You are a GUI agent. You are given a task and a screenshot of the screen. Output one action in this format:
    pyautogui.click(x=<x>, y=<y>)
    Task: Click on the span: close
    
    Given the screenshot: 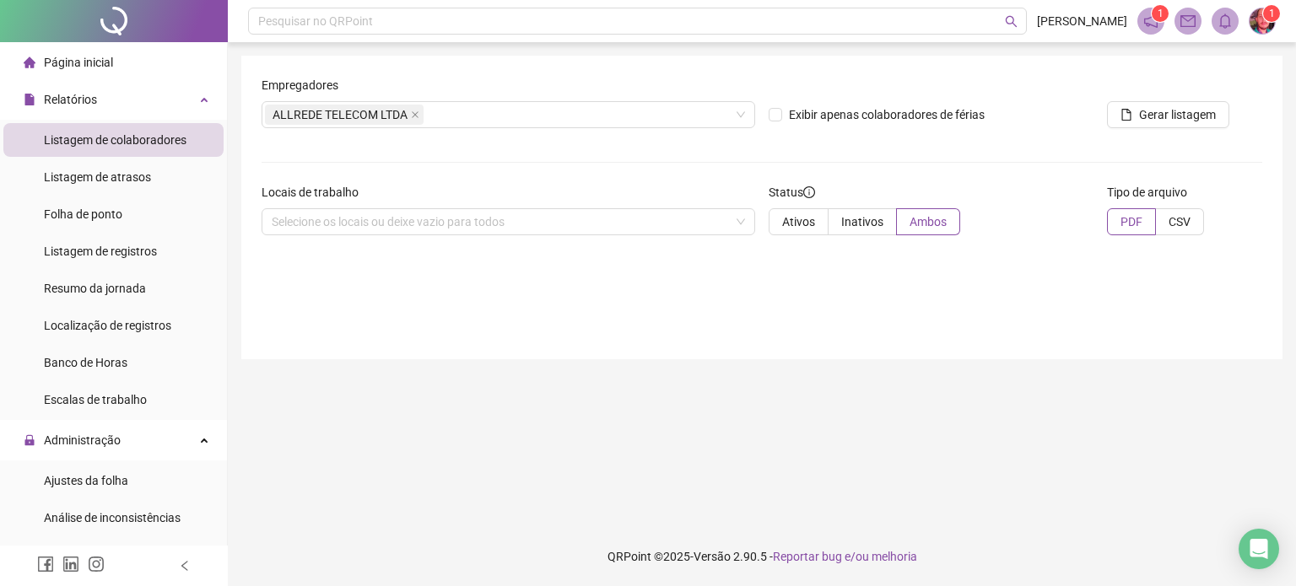 What is the action you would take?
    pyautogui.click(x=415, y=115)
    